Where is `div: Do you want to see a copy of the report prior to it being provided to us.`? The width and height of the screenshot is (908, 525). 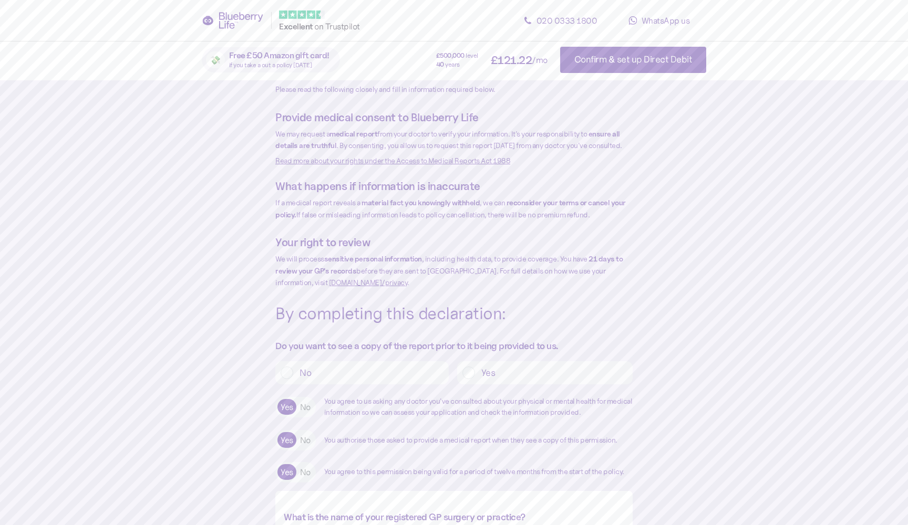
div: Do you want to see a copy of the report prior to it being provided to us. is located at coordinates (454, 346).